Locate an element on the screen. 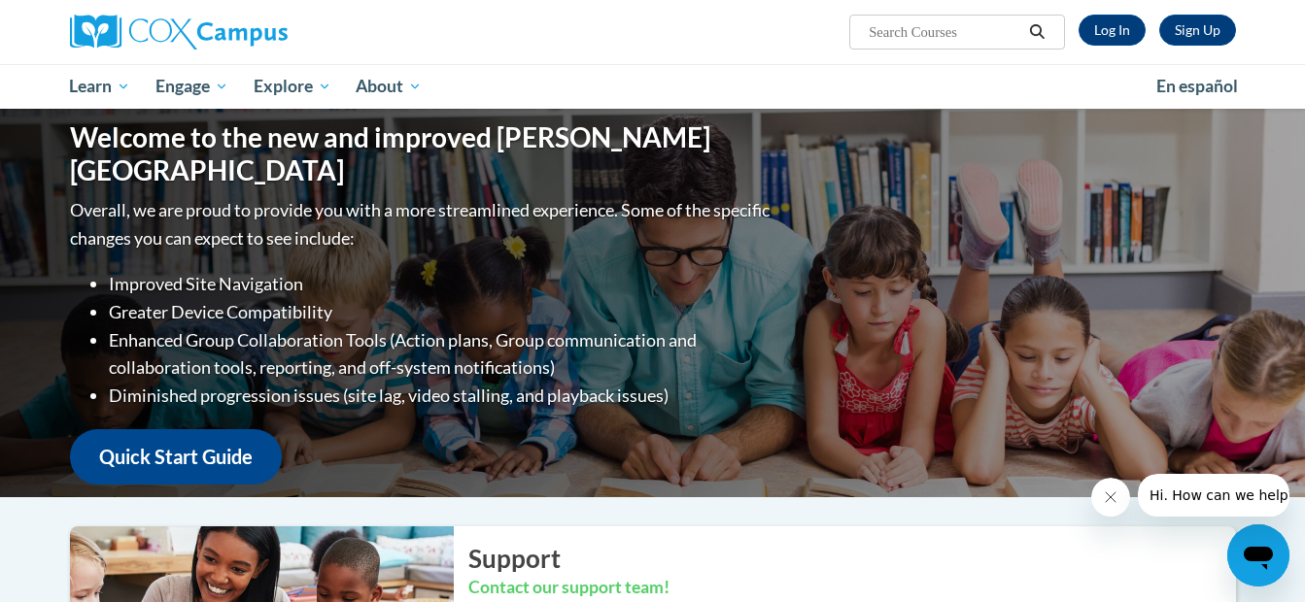 Image resolution: width=1305 pixels, height=602 pixels. span: En español is located at coordinates (1197, 85).